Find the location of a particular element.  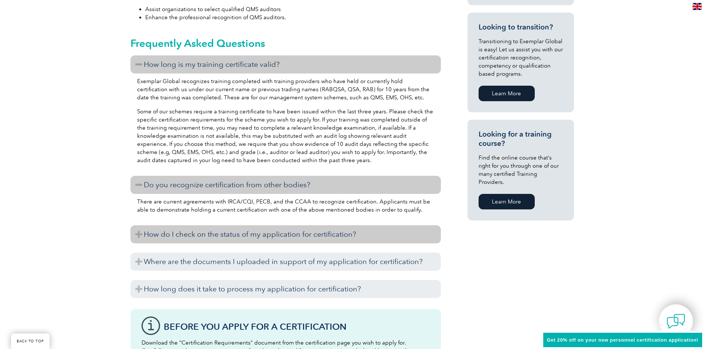

li: Enhance the professional recognition of QMS auditors. is located at coordinates (293, 17).